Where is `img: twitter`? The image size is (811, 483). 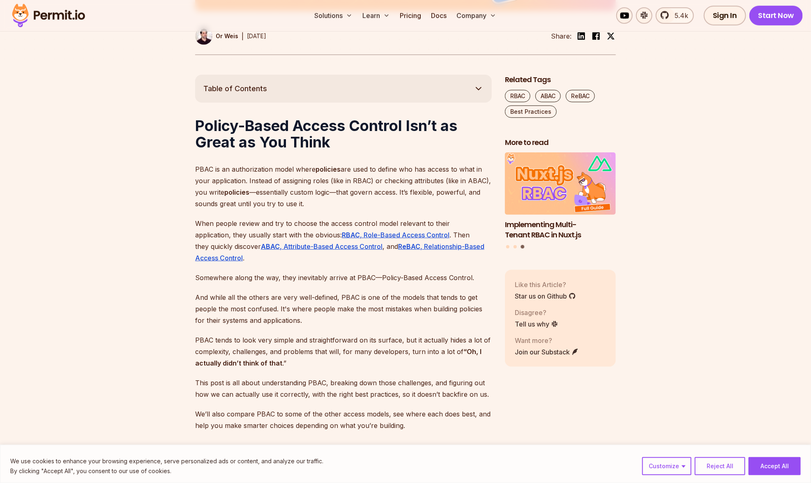 img: twitter is located at coordinates (611, 36).